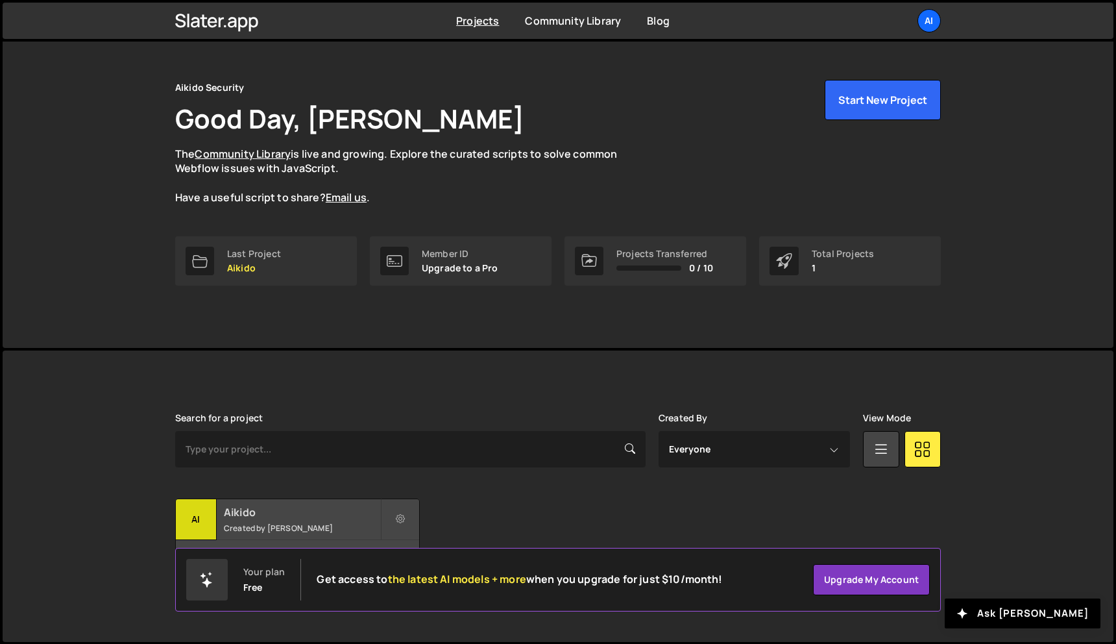  What do you see at coordinates (872, 580) in the screenshot?
I see `a: Upgrade my account` at bounding box center [872, 580].